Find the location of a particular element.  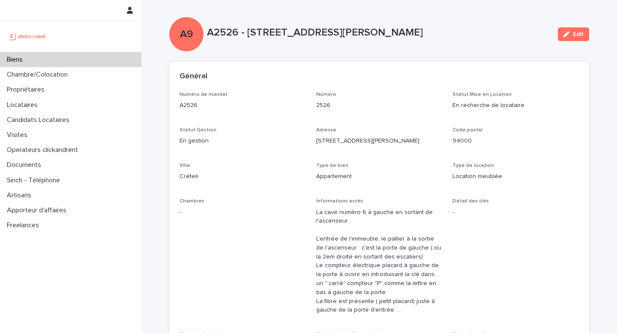

span: Ville is located at coordinates (185, 166).